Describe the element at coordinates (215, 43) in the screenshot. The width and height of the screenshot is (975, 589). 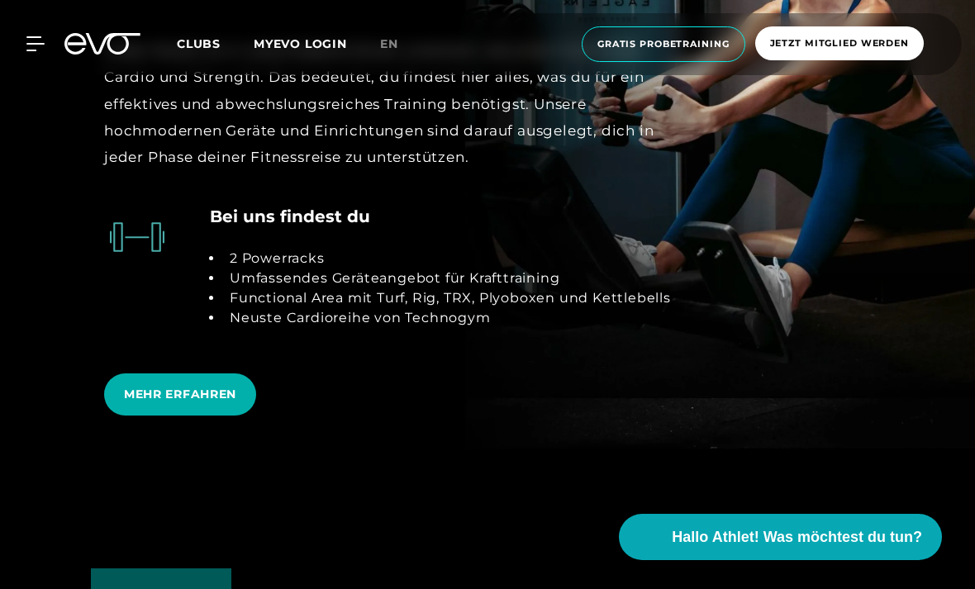
I see `a: Clubs` at that location.